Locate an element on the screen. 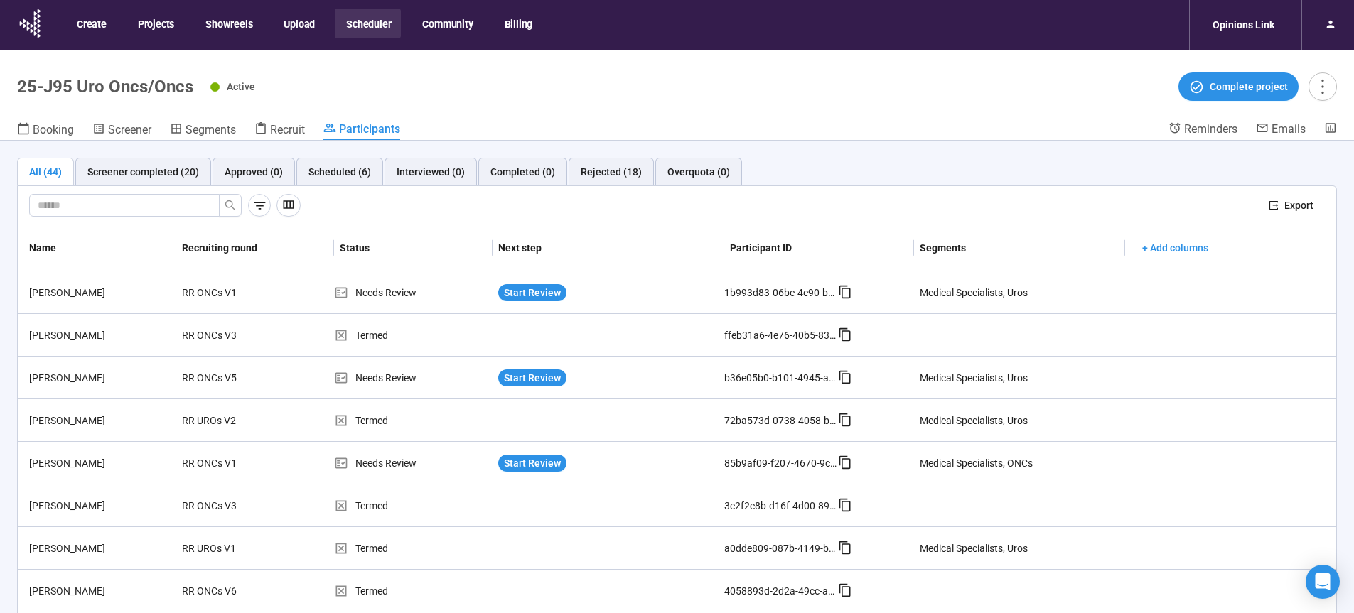 This screenshot has width=1354, height=613. a: Screener is located at coordinates (122, 131).